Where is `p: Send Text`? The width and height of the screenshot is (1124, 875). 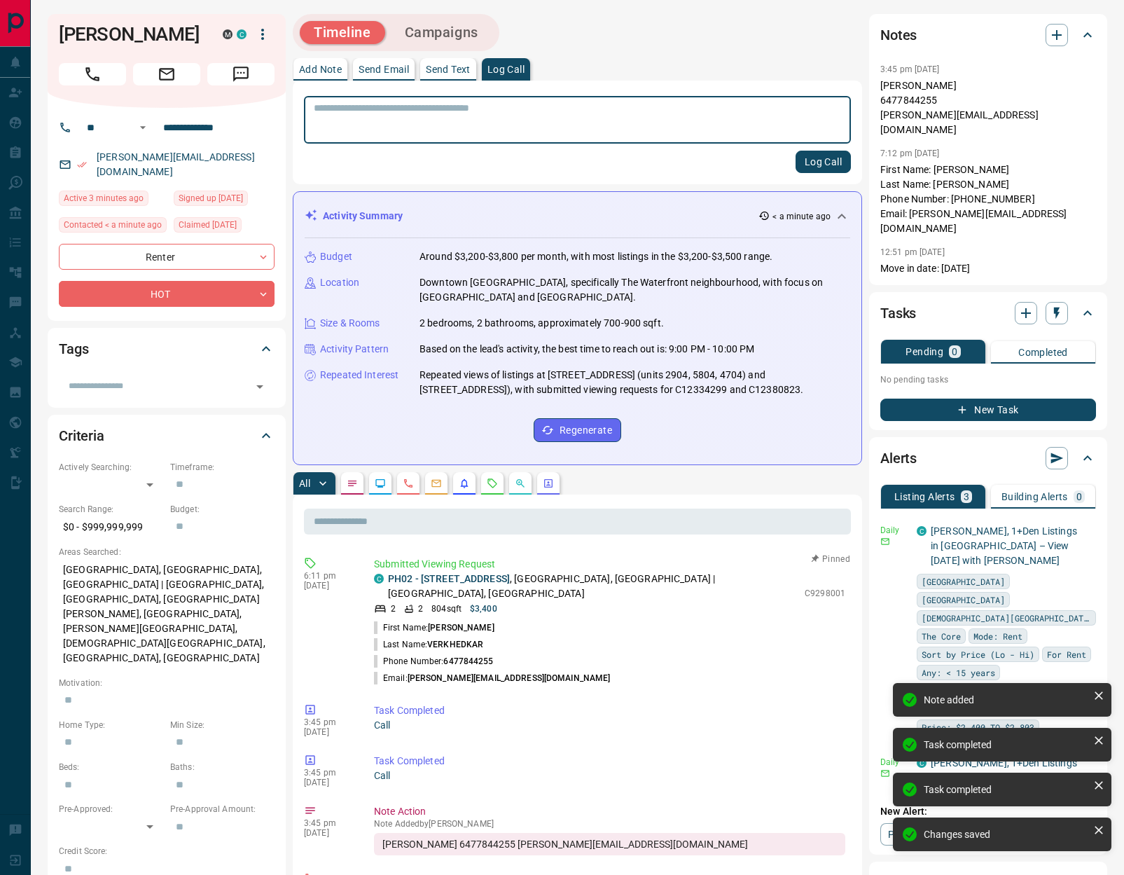
p: Send Text is located at coordinates (448, 69).